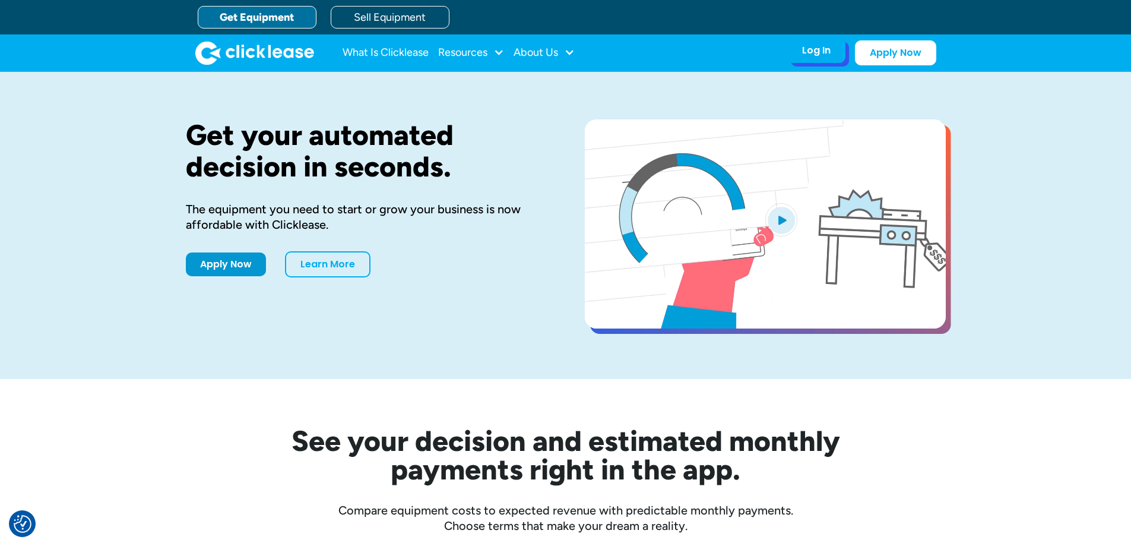  Describe the element at coordinates (566, 455) in the screenshot. I see `h2: See your decision and estimated monthly payments right in the app.` at that location.